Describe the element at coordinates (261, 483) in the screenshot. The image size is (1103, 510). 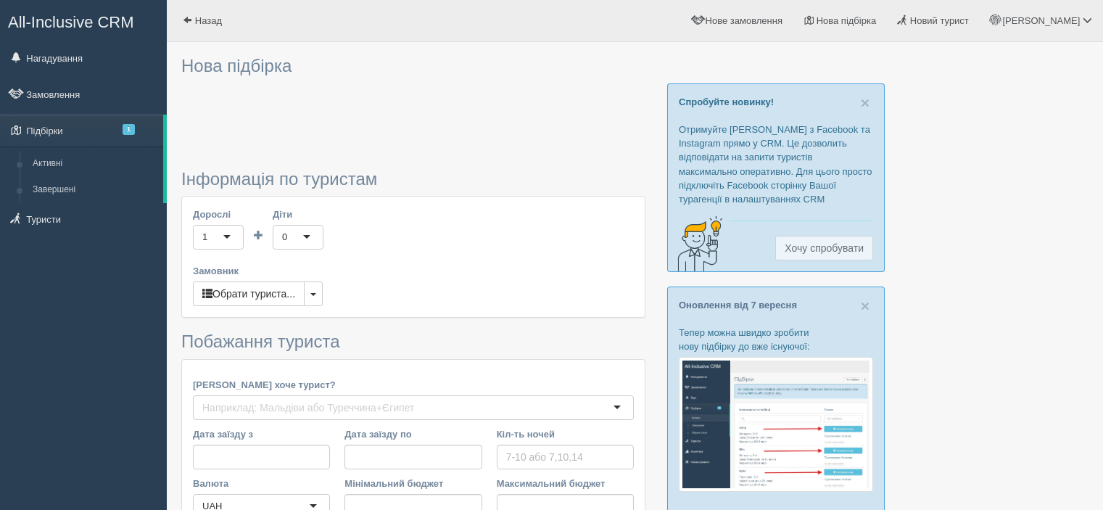
I see `label: Валюта` at that location.